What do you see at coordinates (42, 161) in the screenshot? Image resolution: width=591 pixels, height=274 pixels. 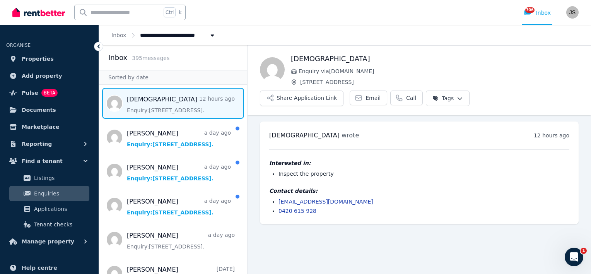 I see `span: Find a tenant` at bounding box center [42, 161].